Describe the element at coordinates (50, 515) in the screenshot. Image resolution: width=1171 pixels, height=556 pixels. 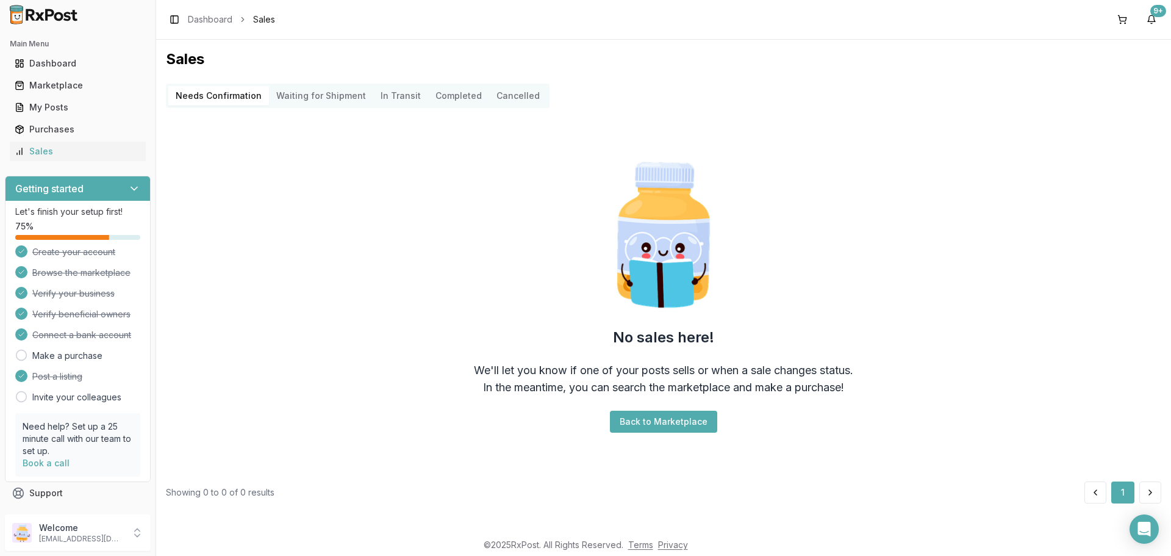
I see `span: Feedback` at that location.